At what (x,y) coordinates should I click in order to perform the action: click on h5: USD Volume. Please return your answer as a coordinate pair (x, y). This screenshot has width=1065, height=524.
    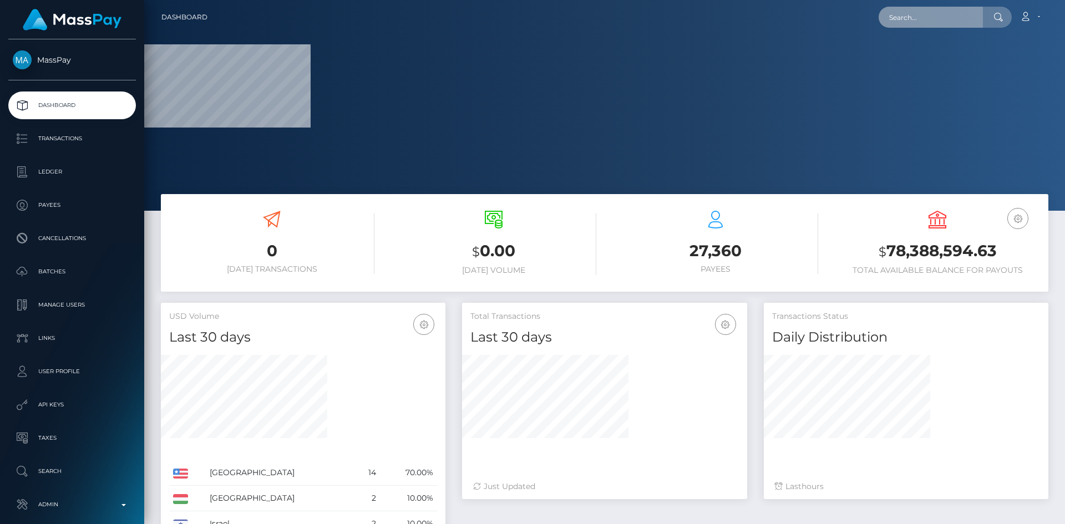
    Looking at the image, I should click on (303, 317).